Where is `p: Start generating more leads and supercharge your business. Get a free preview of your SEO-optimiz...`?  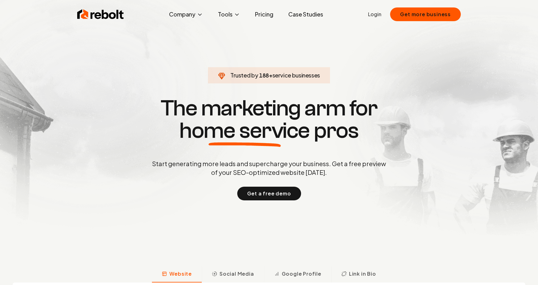
p: Start generating more leads and supercharge your business. Get a free preview of your SEO-optimiz... is located at coordinates (269, 168).